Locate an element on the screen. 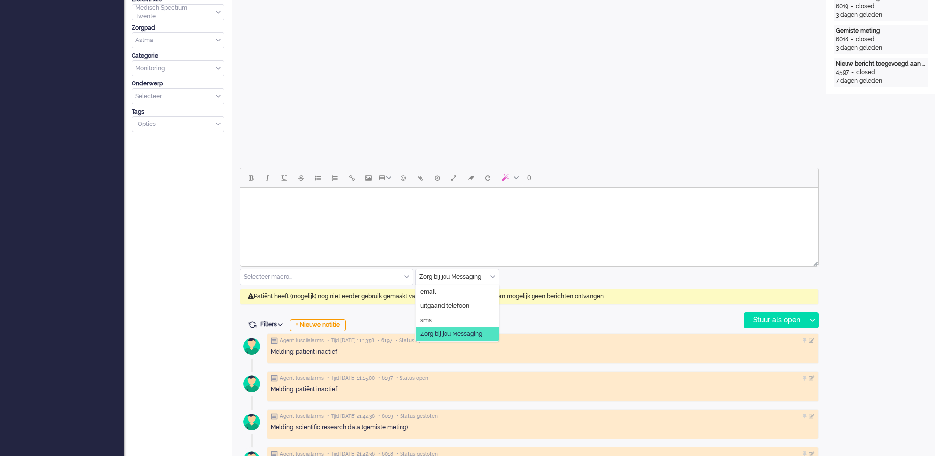  li: email is located at coordinates (457, 292).